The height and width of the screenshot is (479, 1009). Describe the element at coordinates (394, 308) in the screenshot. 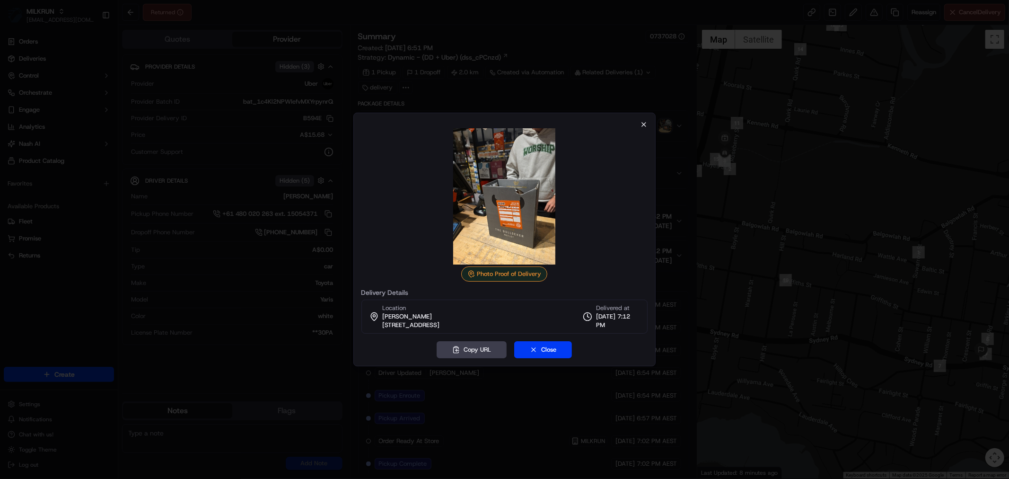

I see `span: Location` at that location.